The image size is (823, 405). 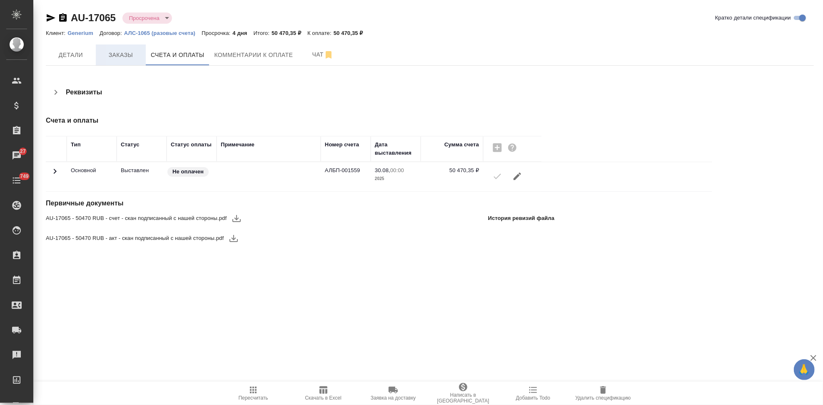 I want to click on p: К оплате:, so click(x=320, y=33).